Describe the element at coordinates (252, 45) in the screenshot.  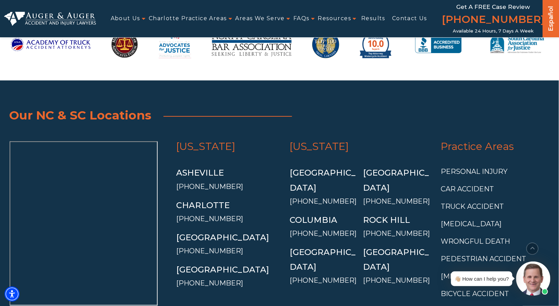
I see `img: North Carolina Bar Association` at that location.